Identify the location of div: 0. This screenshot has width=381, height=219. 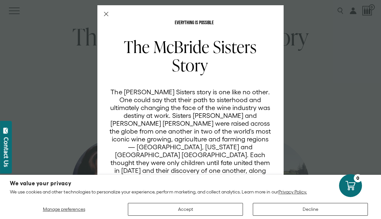
(357, 178).